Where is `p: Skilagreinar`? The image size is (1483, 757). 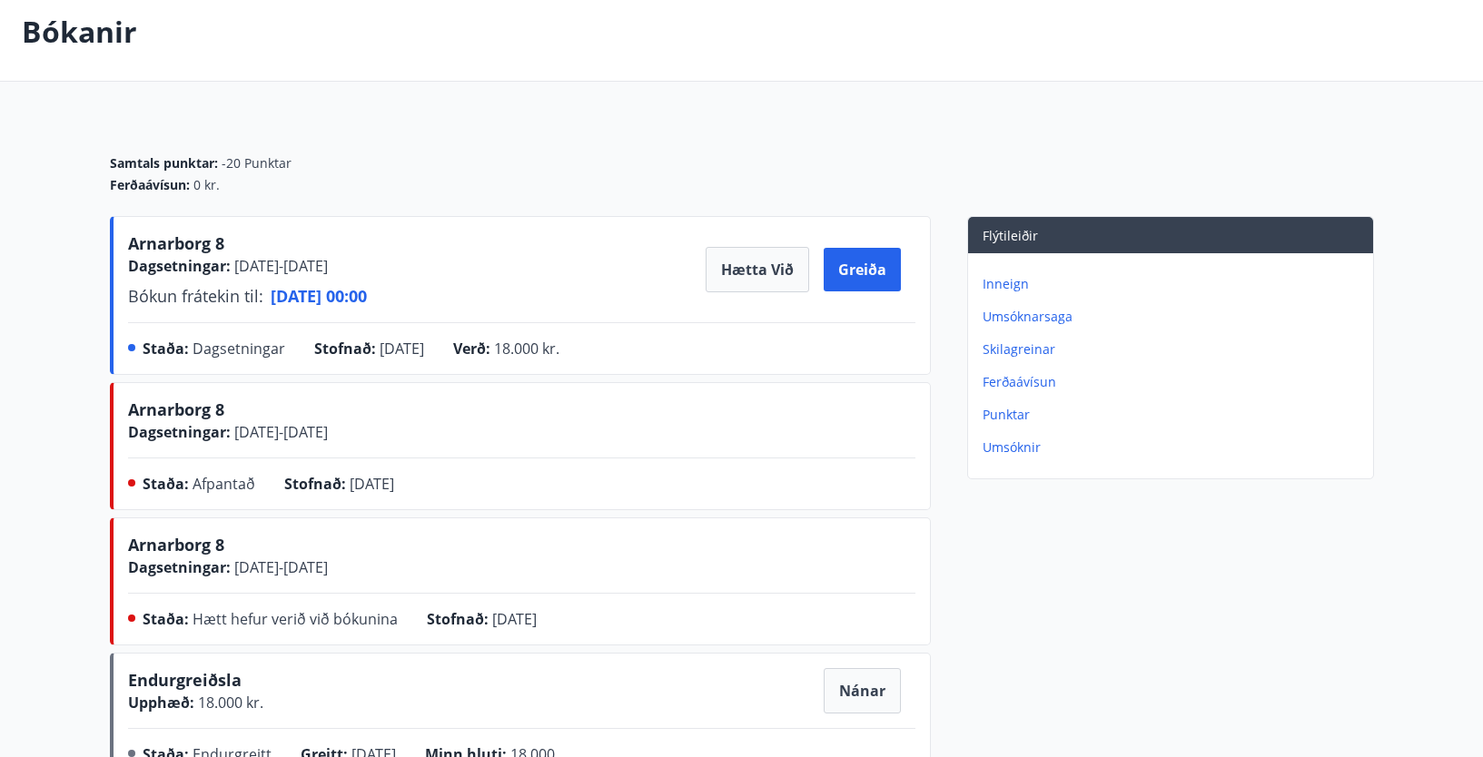
p: Skilagreinar is located at coordinates (1174, 350).